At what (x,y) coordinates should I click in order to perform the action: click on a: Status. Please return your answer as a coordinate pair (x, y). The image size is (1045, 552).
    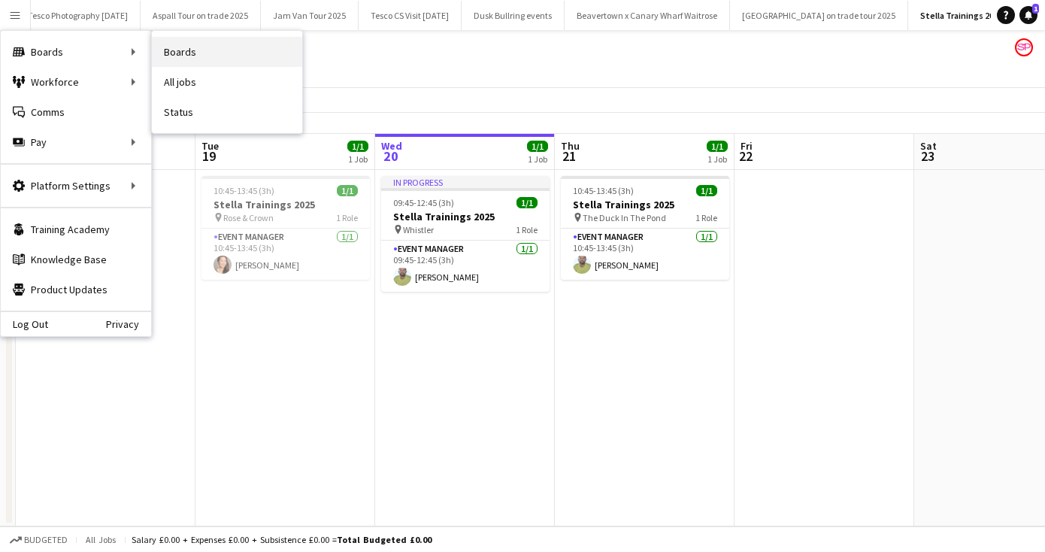
    Looking at the image, I should click on (227, 112).